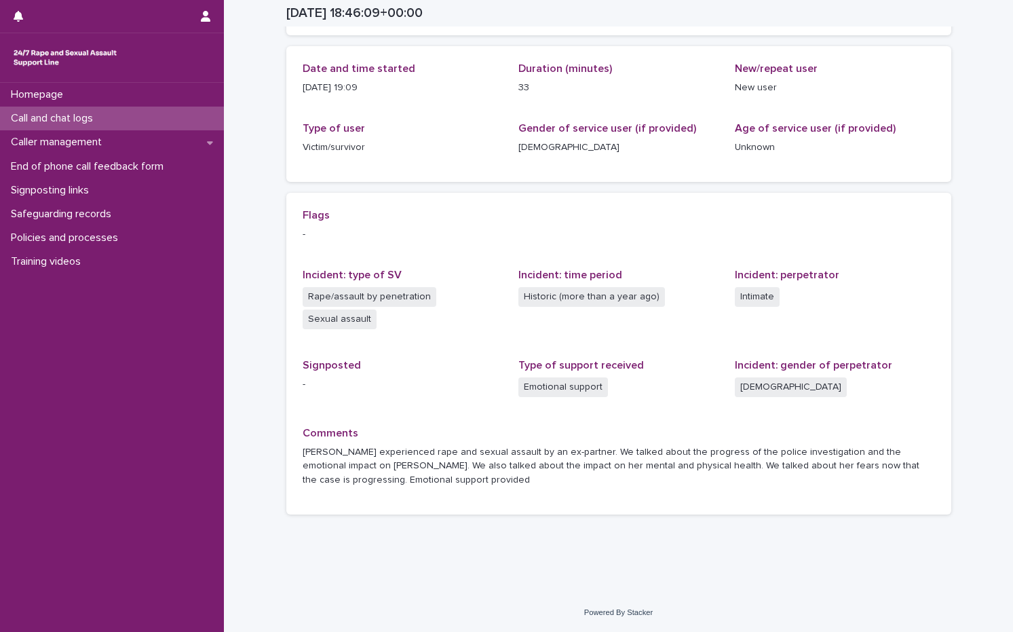 The height and width of the screenshot is (632, 1013). Describe the element at coordinates (52, 190) in the screenshot. I see `p: Signposting links` at that location.